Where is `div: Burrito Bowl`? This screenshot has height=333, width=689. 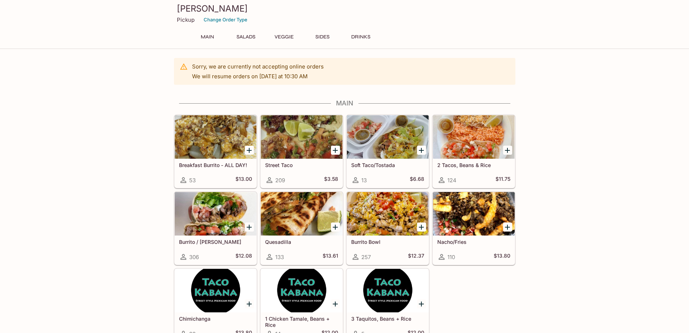
div: Burrito Bowl is located at coordinates (388, 214).